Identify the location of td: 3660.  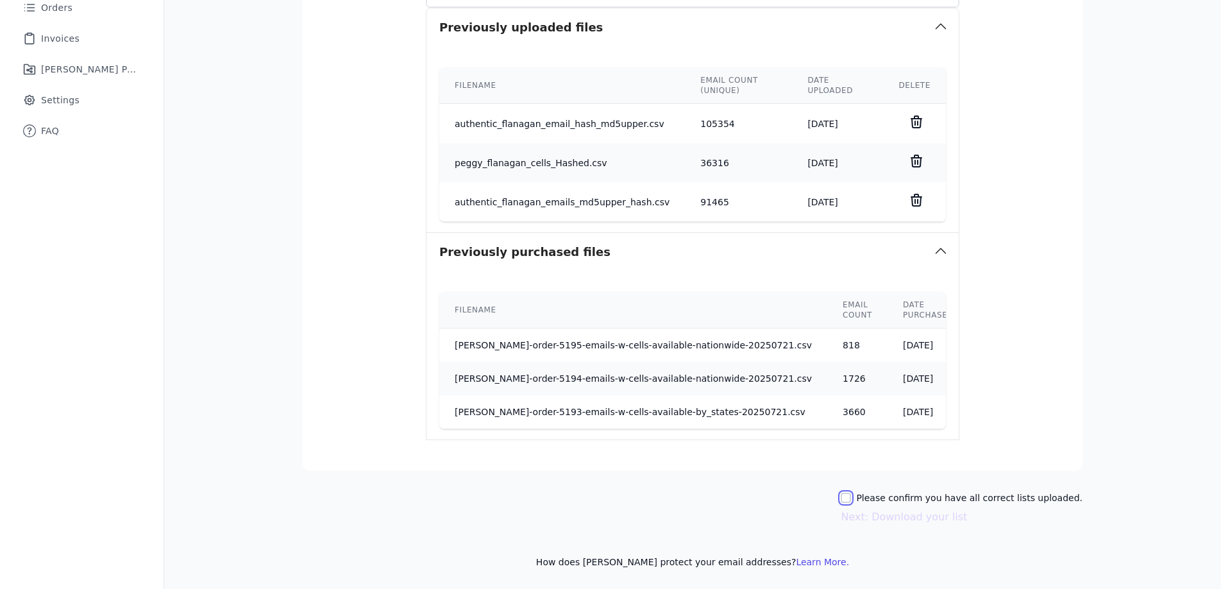
(857, 412).